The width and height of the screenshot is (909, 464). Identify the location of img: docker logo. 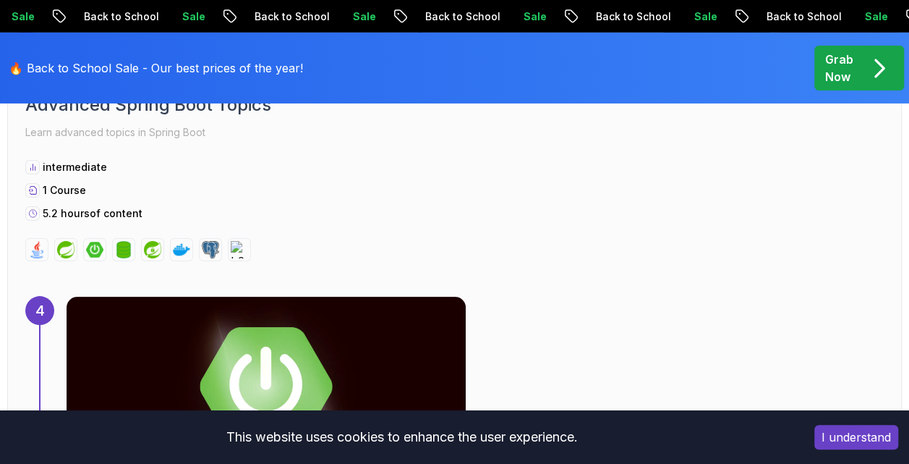
(182, 249).